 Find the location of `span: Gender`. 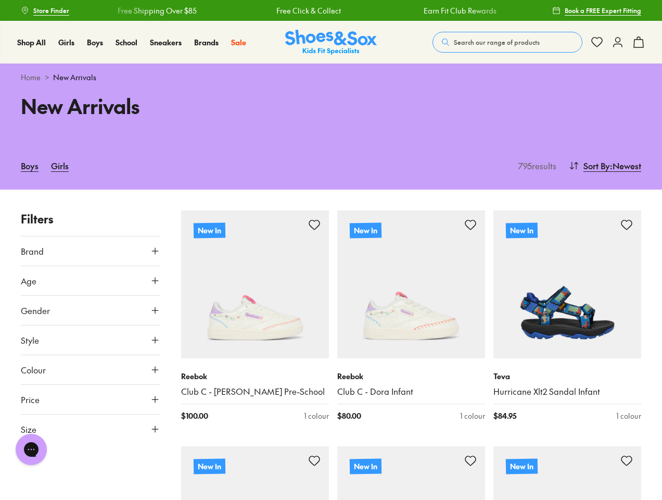

span: Gender is located at coordinates (35, 310).